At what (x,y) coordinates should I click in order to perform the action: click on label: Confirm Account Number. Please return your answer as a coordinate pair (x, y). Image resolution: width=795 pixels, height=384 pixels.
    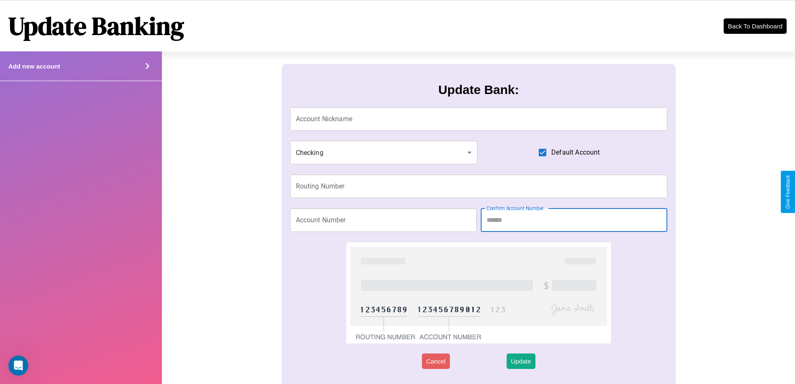
    Looking at the image, I should click on (515, 208).